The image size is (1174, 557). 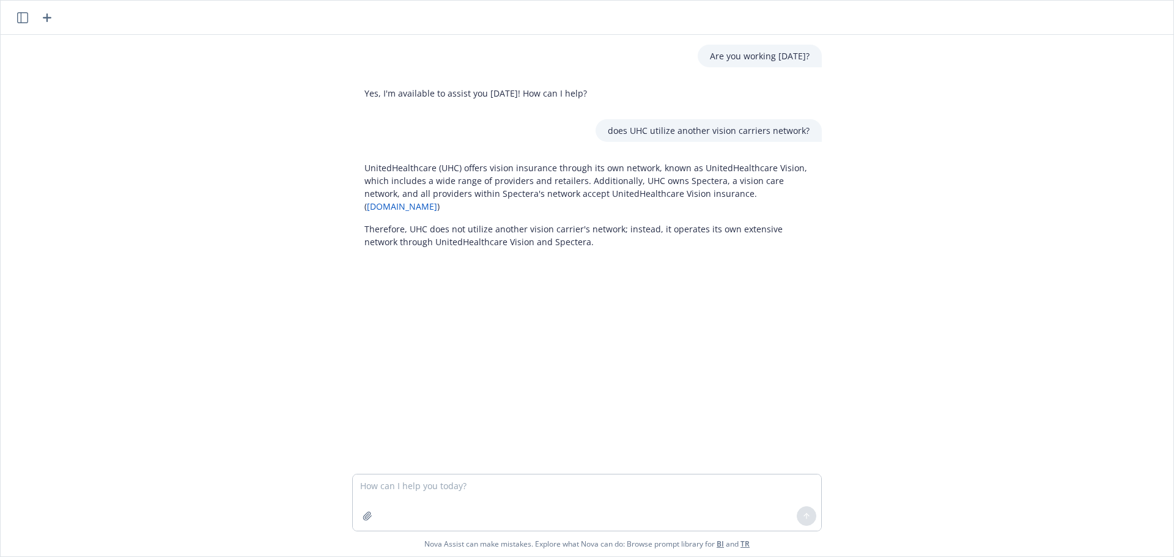 I want to click on p: UnitedHealthcare (UHC) offers vision insurance through its own network, known as UnitedHealthcare..., so click(x=587, y=187).